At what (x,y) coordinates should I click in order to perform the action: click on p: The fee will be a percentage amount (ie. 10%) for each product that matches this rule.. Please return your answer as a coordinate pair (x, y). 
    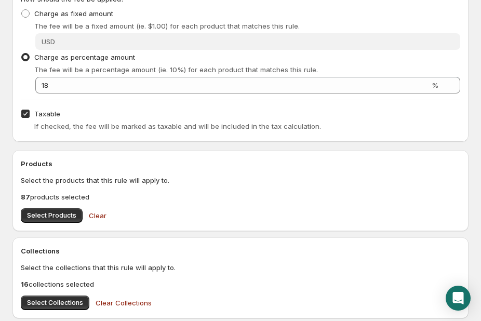
    Looking at the image, I should click on (247, 70).